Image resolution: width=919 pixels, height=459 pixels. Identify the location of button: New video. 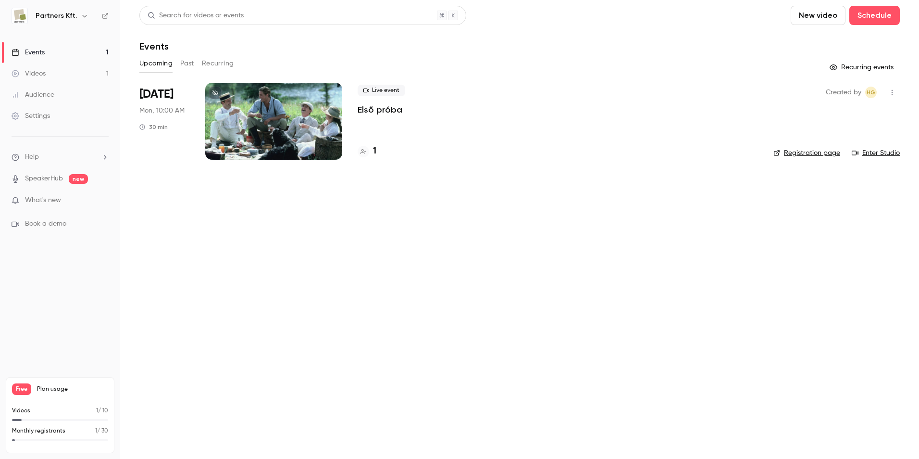
(818, 15).